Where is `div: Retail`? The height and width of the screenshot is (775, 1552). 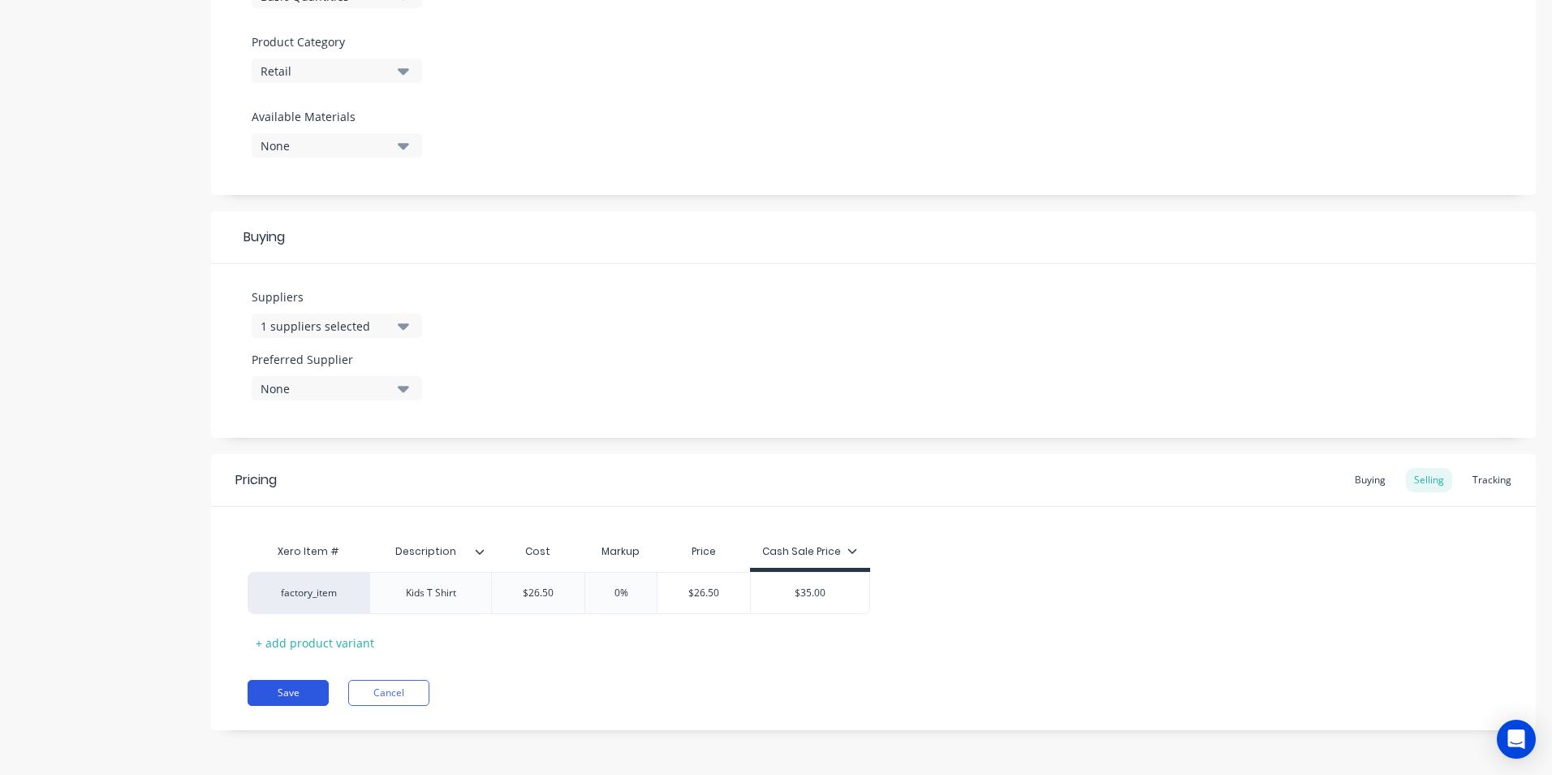 div: Retail is located at coordinates (326, 71).